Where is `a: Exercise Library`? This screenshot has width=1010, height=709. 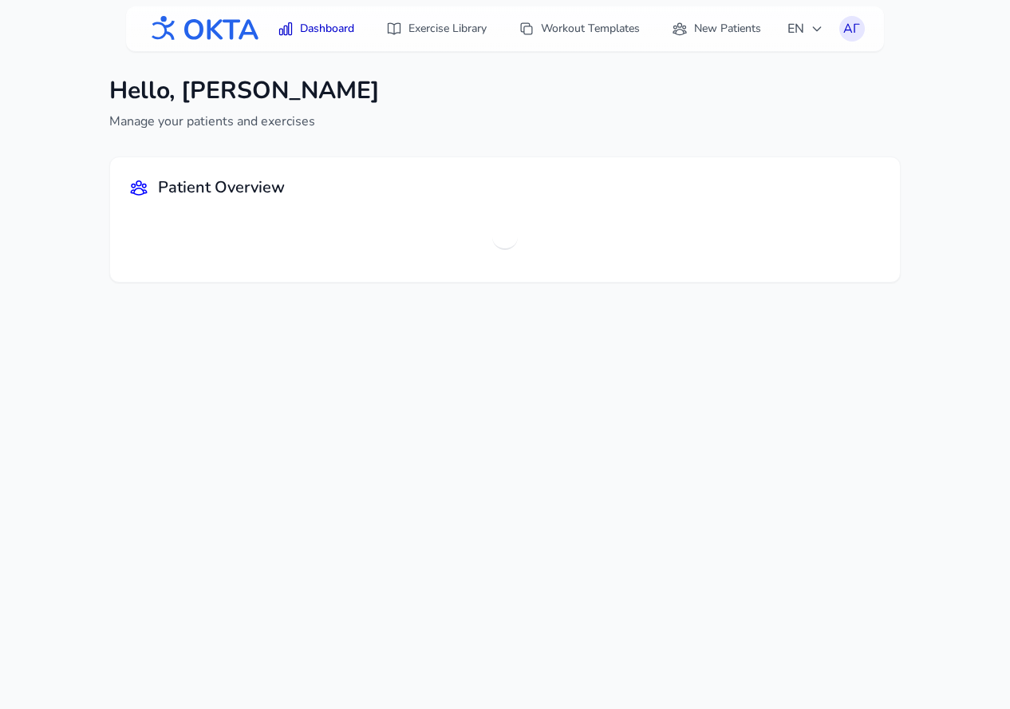
a: Exercise Library is located at coordinates (437, 29).